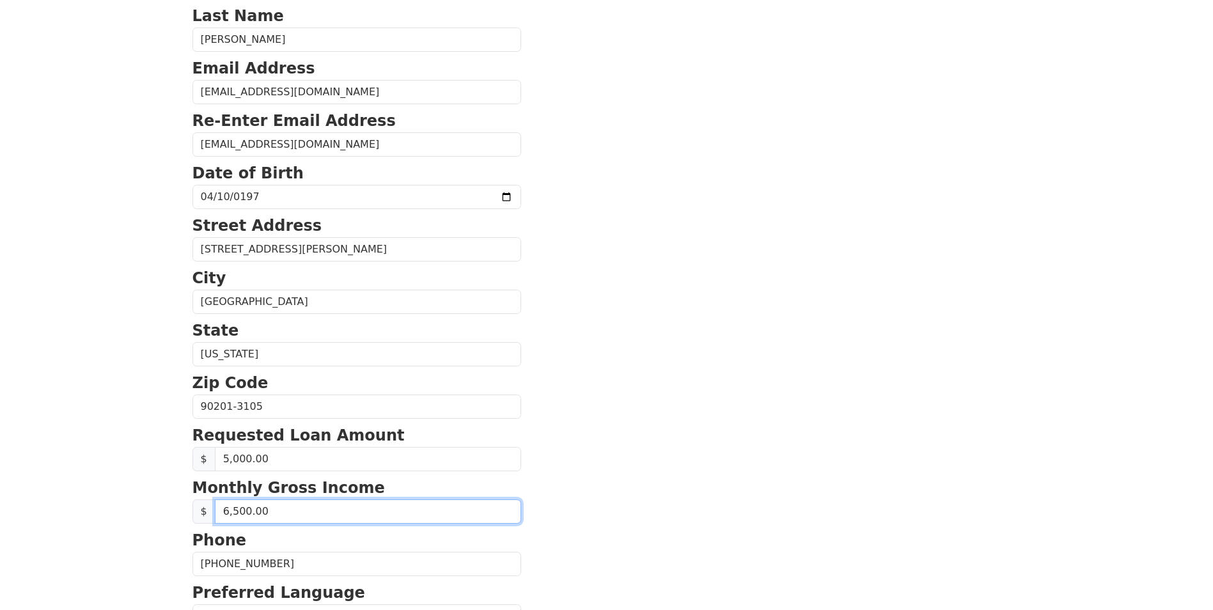  I want to click on input: Zip Code, so click(357, 407).